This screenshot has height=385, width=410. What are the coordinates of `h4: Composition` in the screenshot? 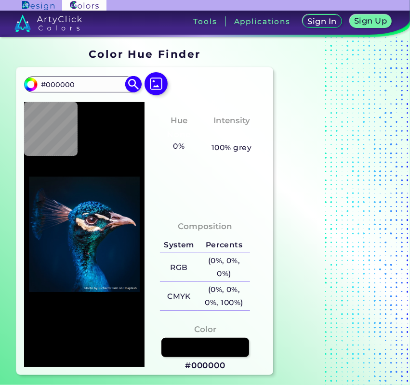 It's located at (205, 226).